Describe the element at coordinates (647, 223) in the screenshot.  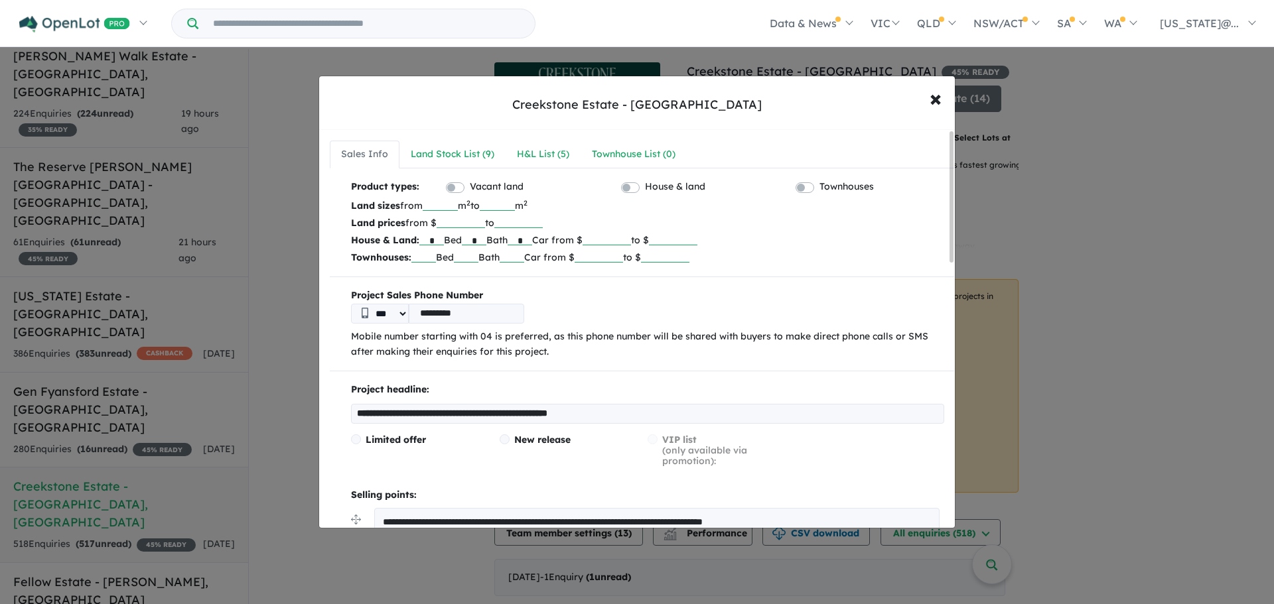
I see `p: from $ to` at that location.